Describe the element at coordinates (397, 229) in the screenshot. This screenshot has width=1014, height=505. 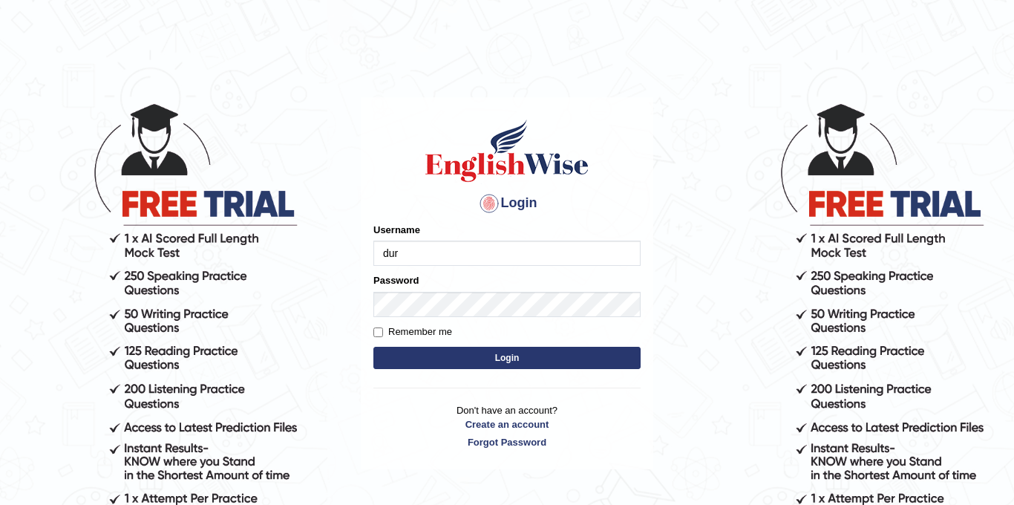
I see `label: Username` at that location.